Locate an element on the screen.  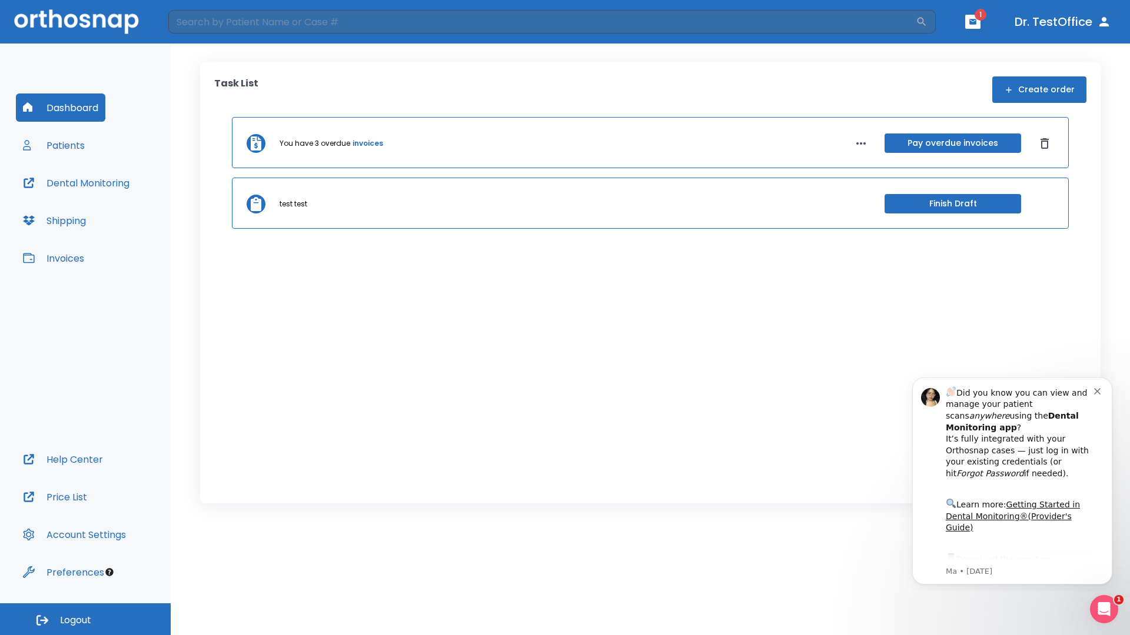
a: Invoices is located at coordinates (54, 258).